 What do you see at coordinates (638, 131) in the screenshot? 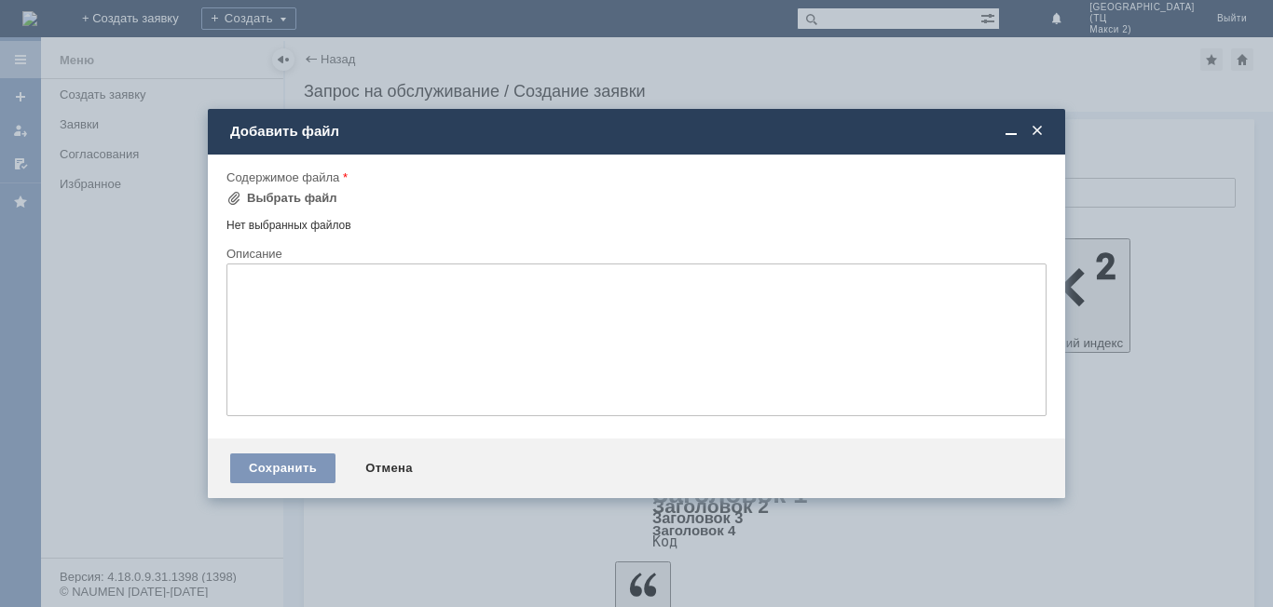
I see `div: Добавить файл` at bounding box center [638, 131].